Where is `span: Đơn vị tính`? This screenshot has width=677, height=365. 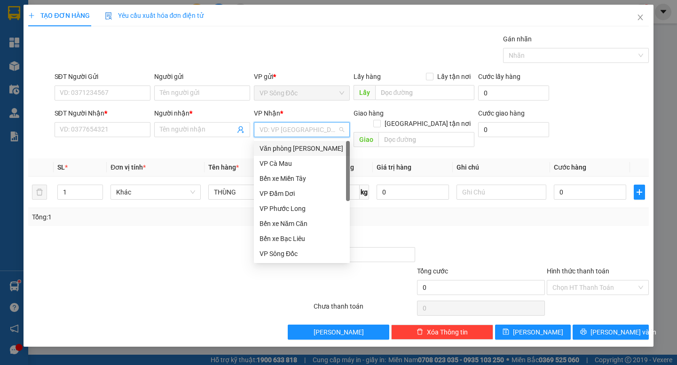
span: Đơn vị tính is located at coordinates (128, 167).